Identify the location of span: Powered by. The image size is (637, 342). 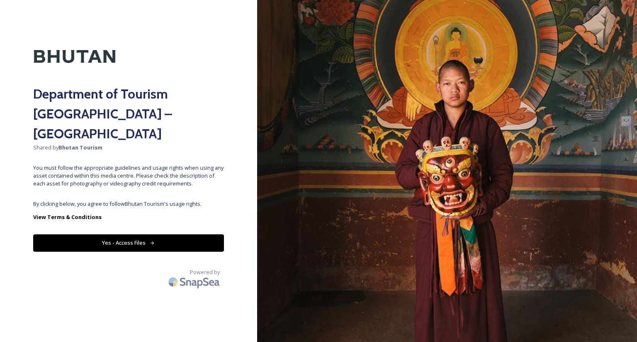
(205, 272).